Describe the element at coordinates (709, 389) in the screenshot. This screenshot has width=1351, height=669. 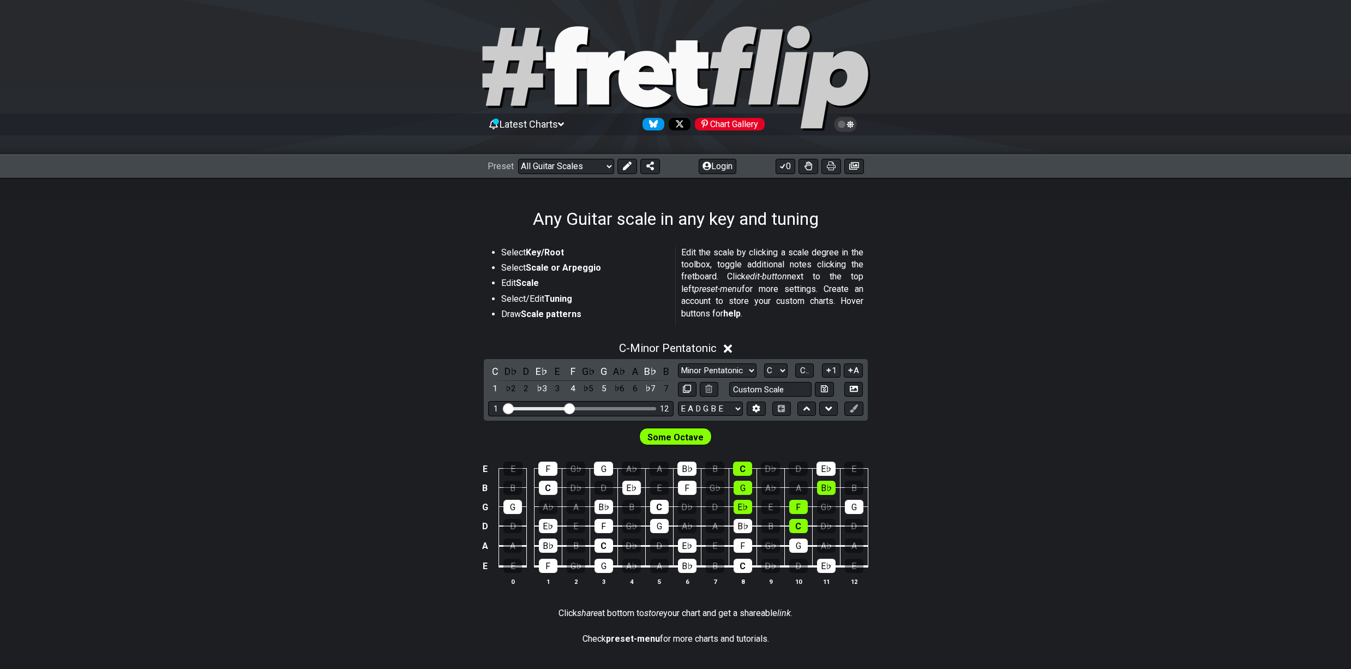
I see `button: Delete` at that location.